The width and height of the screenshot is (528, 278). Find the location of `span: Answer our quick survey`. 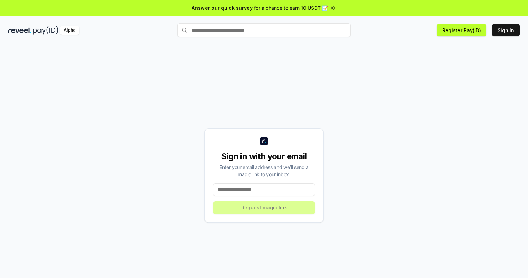

span: Answer our quick survey is located at coordinates (222, 8).